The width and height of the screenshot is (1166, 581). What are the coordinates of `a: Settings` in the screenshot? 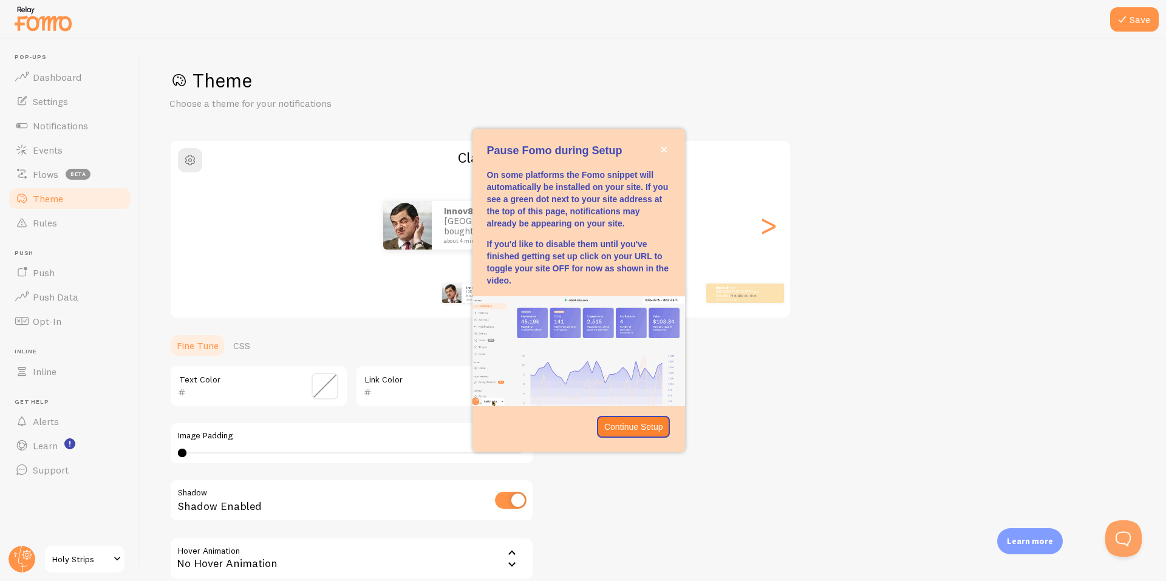 It's located at (70, 101).